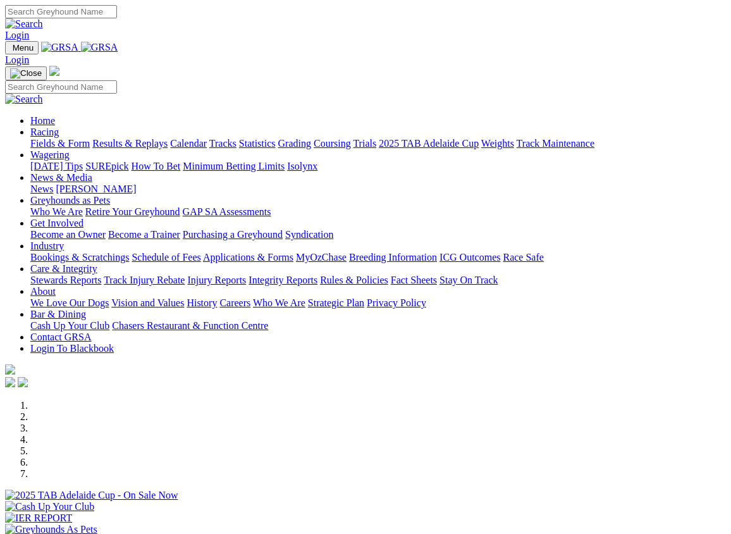 This screenshot has height=534, width=731. Describe the element at coordinates (336, 302) in the screenshot. I see `a: Strategic Plan` at that location.